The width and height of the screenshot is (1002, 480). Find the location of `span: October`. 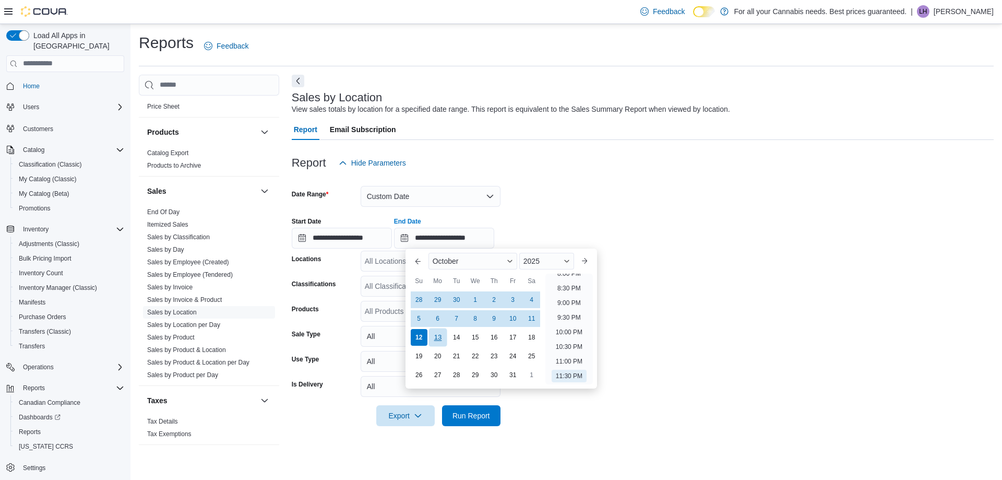

span: October is located at coordinates (446, 261).